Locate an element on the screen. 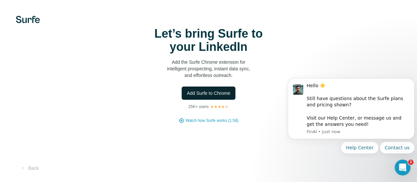 This screenshot has height=182, width=417. button: Watch how Surfe works (1:58) is located at coordinates (212, 120).